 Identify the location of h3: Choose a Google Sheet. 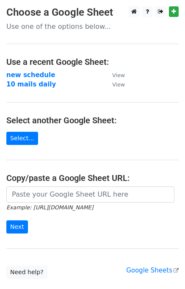
(93, 12).